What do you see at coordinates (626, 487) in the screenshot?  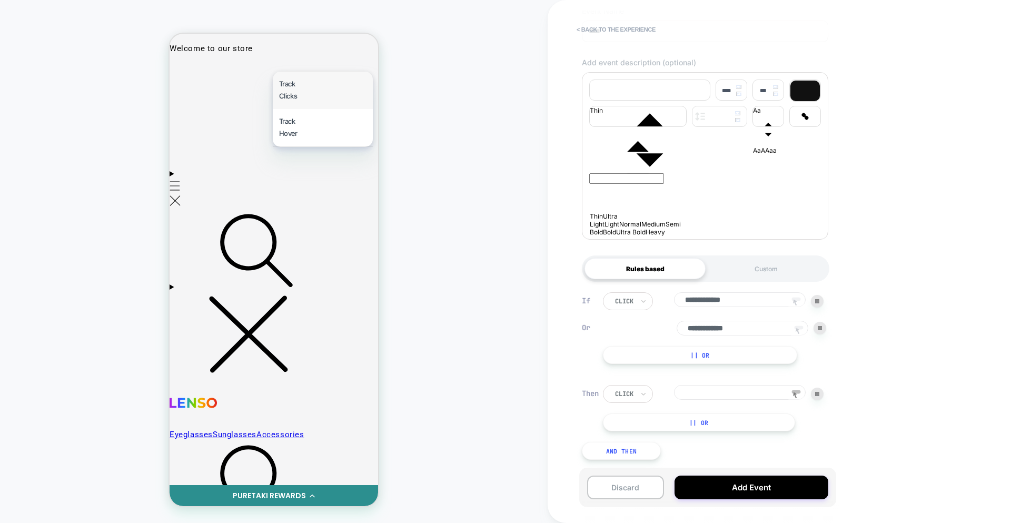 I see `button: Discard` at bounding box center [626, 487].